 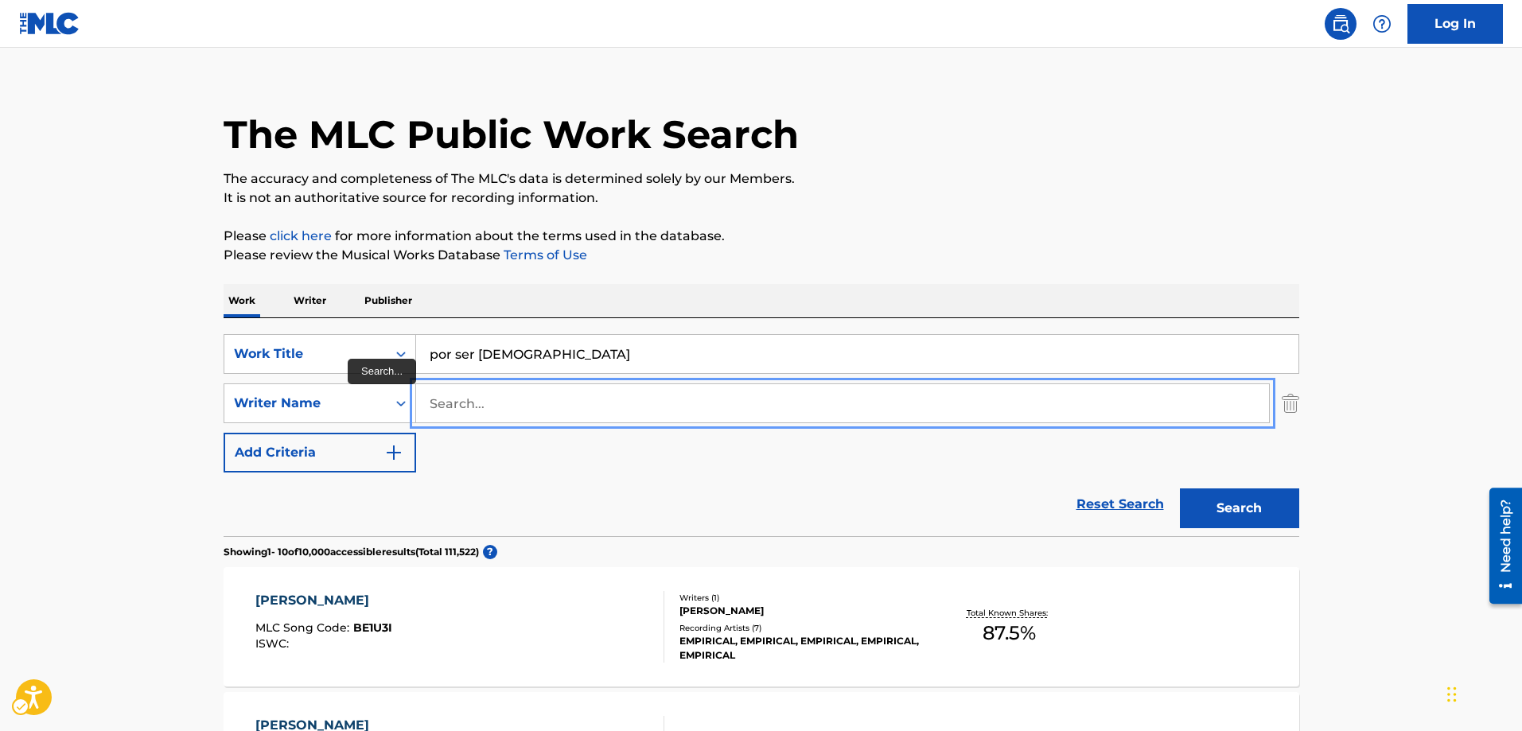 I want to click on button: Add Criteria, so click(x=320, y=453).